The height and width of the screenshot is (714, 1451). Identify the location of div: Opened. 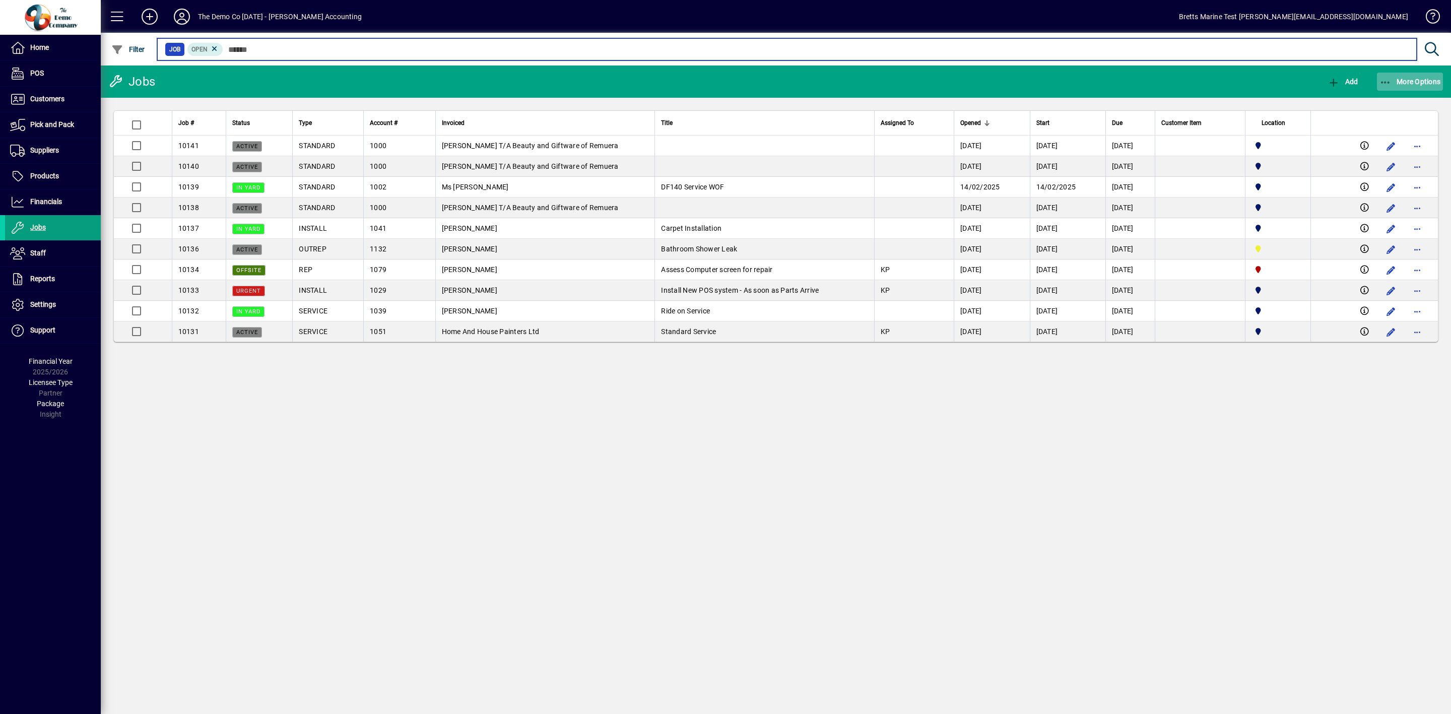
(991, 123).